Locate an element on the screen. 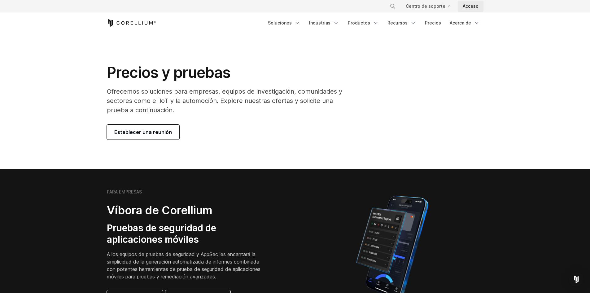 The height and width of the screenshot is (293, 590). font: Centro de soporte is located at coordinates (425, 6).